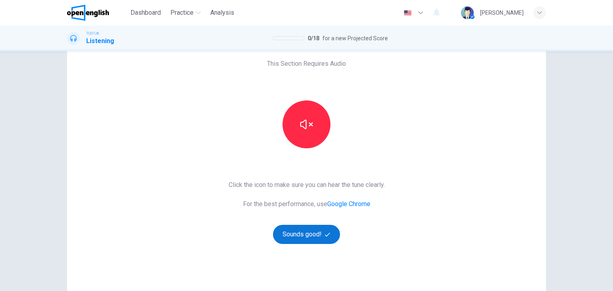  I want to click on button: Practice, so click(185, 13).